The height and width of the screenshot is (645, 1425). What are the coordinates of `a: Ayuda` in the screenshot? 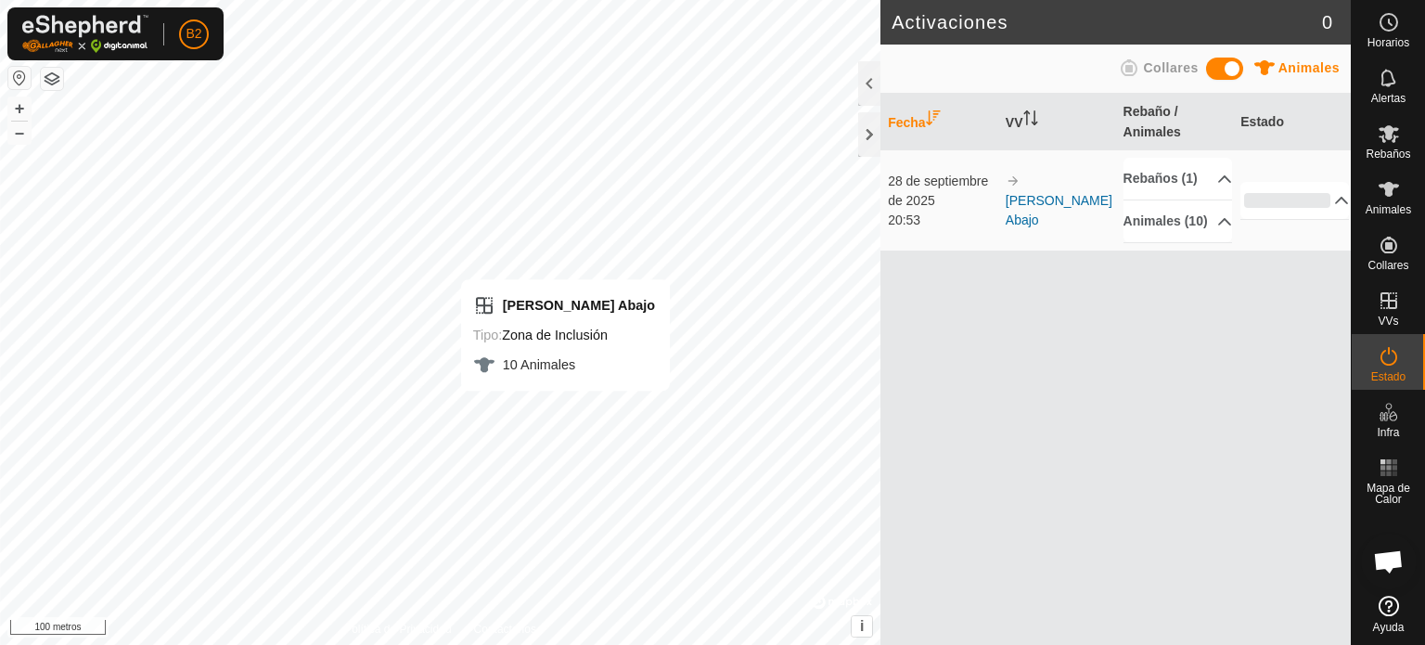 It's located at (1388, 614).